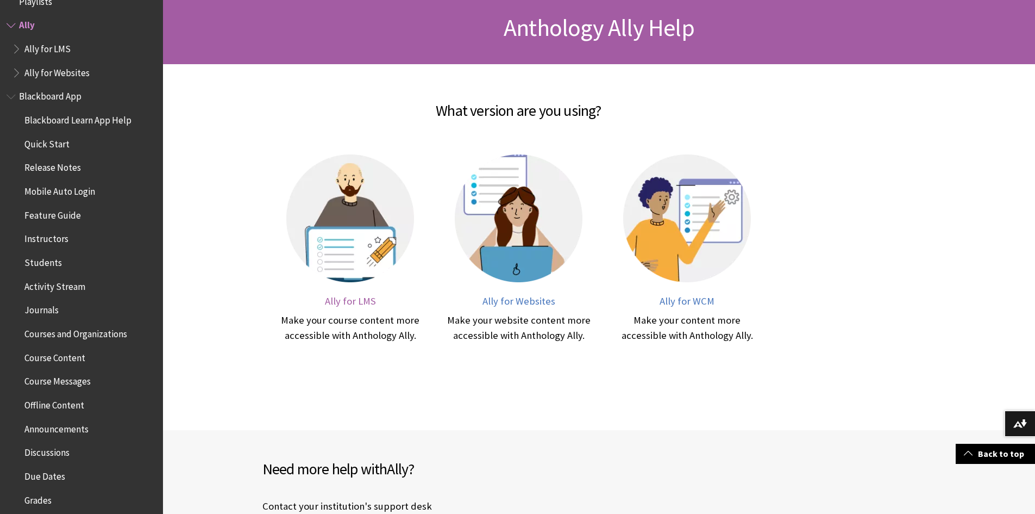 The height and width of the screenshot is (514, 1035). Describe the element at coordinates (76, 332) in the screenshot. I see `span: Courses and Organizations` at that location.